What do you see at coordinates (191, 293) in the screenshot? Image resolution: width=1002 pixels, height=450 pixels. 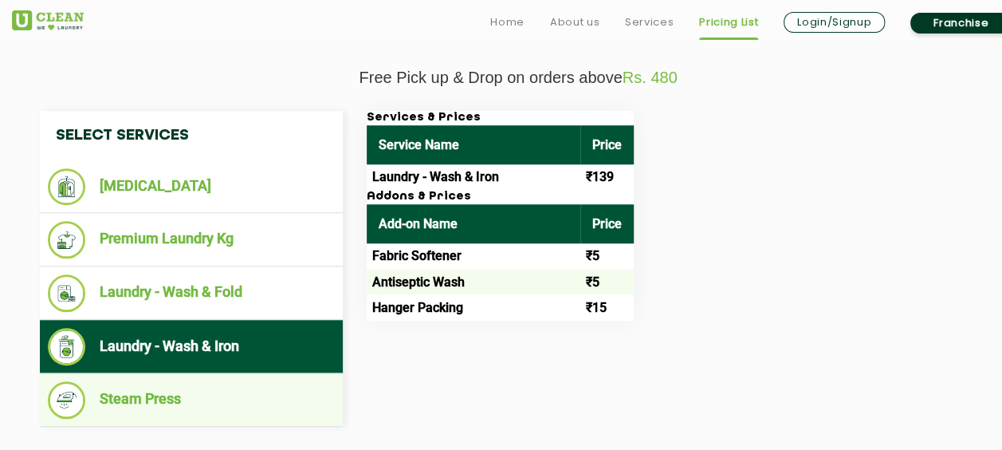 I see `li: Laundry - Wash & Fold` at bounding box center [191, 293].